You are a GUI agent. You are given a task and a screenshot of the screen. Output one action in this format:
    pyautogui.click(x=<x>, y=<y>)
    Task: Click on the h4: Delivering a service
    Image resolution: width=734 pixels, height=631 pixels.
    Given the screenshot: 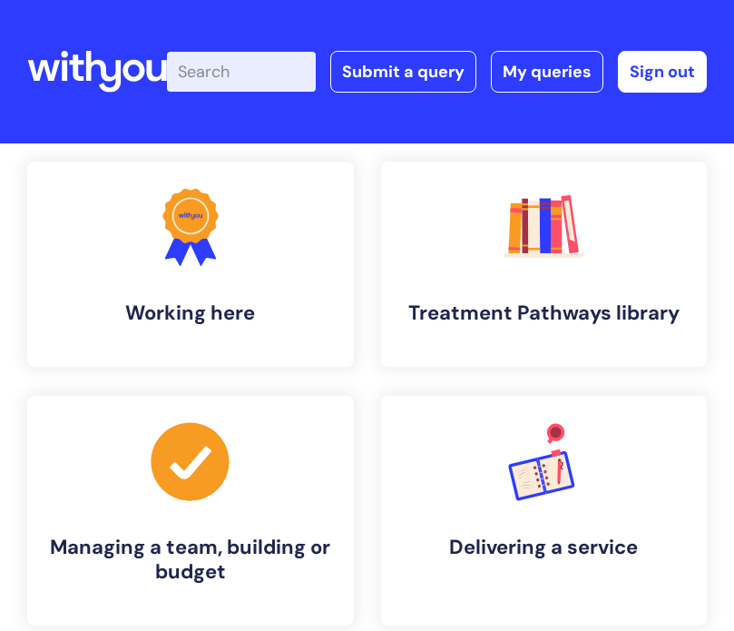 What is the action you would take?
    pyautogui.click(x=544, y=547)
    